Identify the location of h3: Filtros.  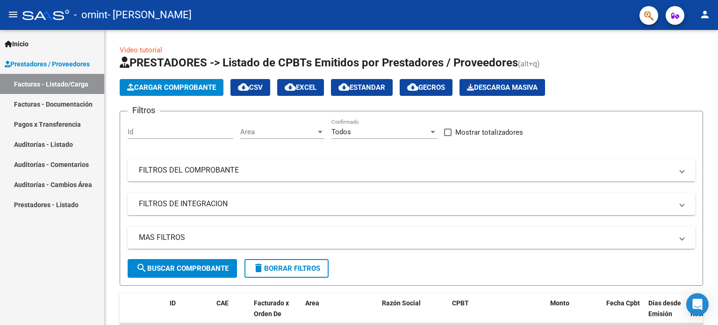
(143, 110).